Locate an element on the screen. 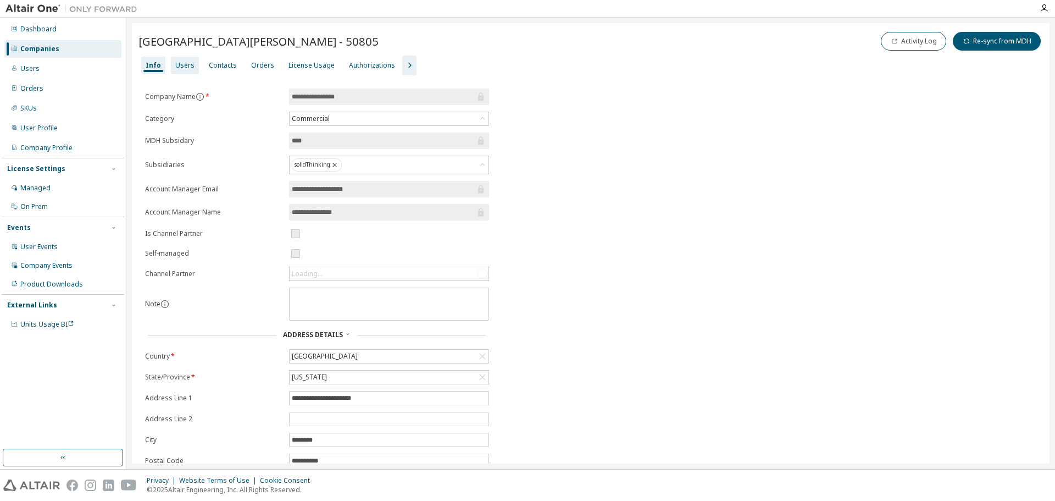  label: State/Province is located at coordinates (214, 377).